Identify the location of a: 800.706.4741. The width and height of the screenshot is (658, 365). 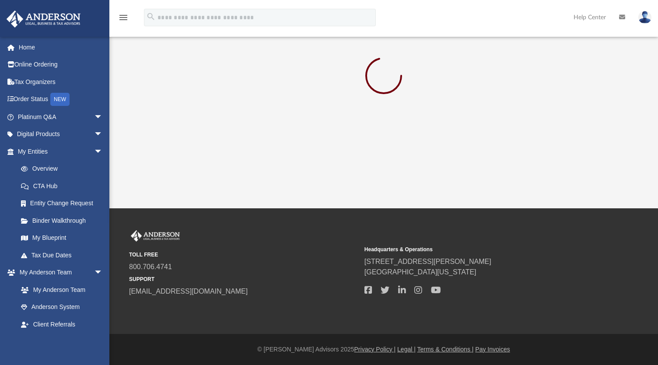
(150, 266).